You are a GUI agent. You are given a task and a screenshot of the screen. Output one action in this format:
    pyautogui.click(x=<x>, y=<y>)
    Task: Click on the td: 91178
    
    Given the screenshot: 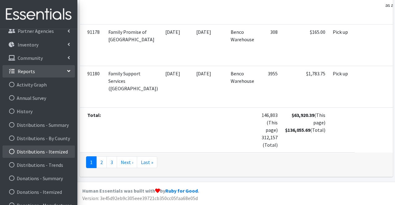 What is the action you would take?
    pyautogui.click(x=92, y=45)
    